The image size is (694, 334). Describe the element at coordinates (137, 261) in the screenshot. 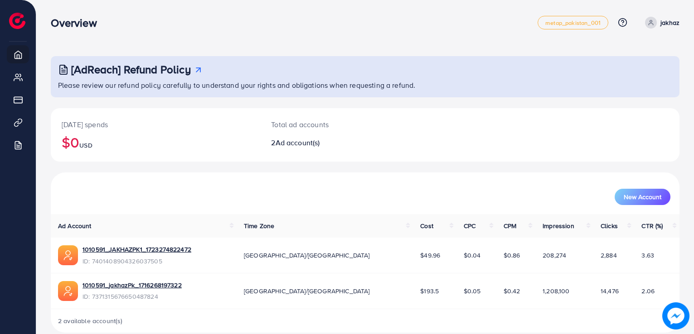

I see `span: ID: 7401408904326037505` at that location.